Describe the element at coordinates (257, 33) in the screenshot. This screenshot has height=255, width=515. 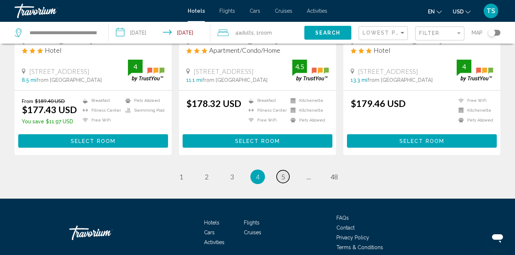
I see `button: Travelers: 4 adults, 0 children` at that location.